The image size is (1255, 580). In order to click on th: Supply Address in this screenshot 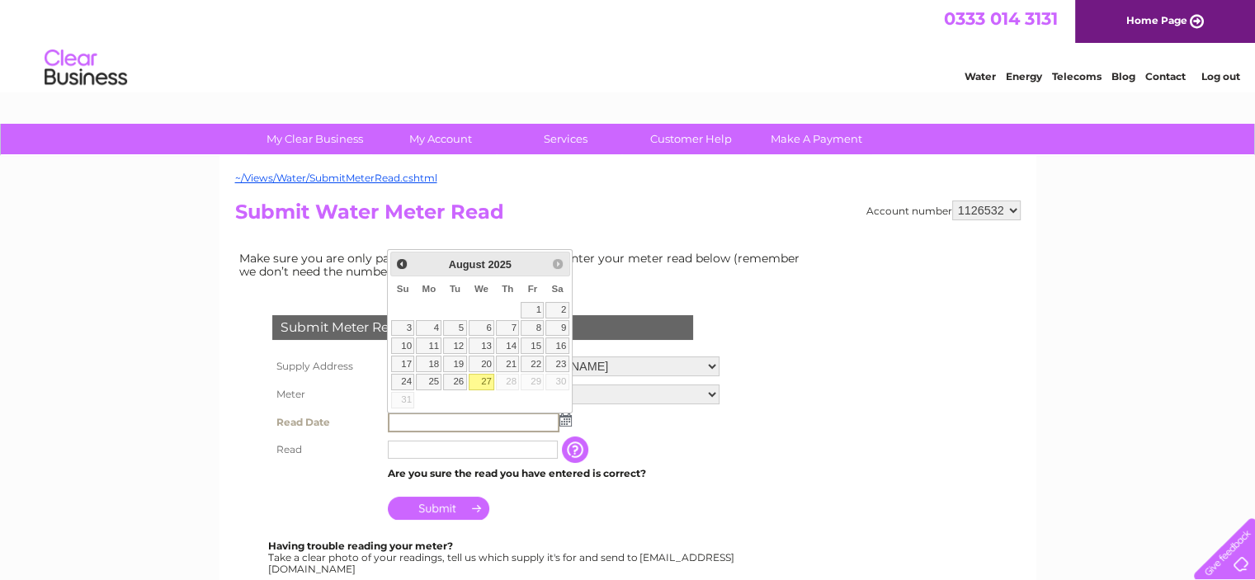, I will do `click(326, 366)`.